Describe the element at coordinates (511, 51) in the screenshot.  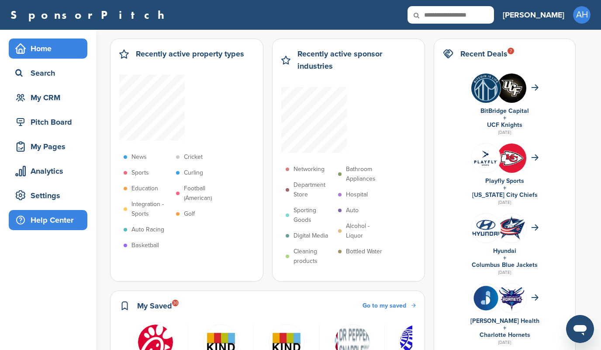
I see `div: 7` at that location.